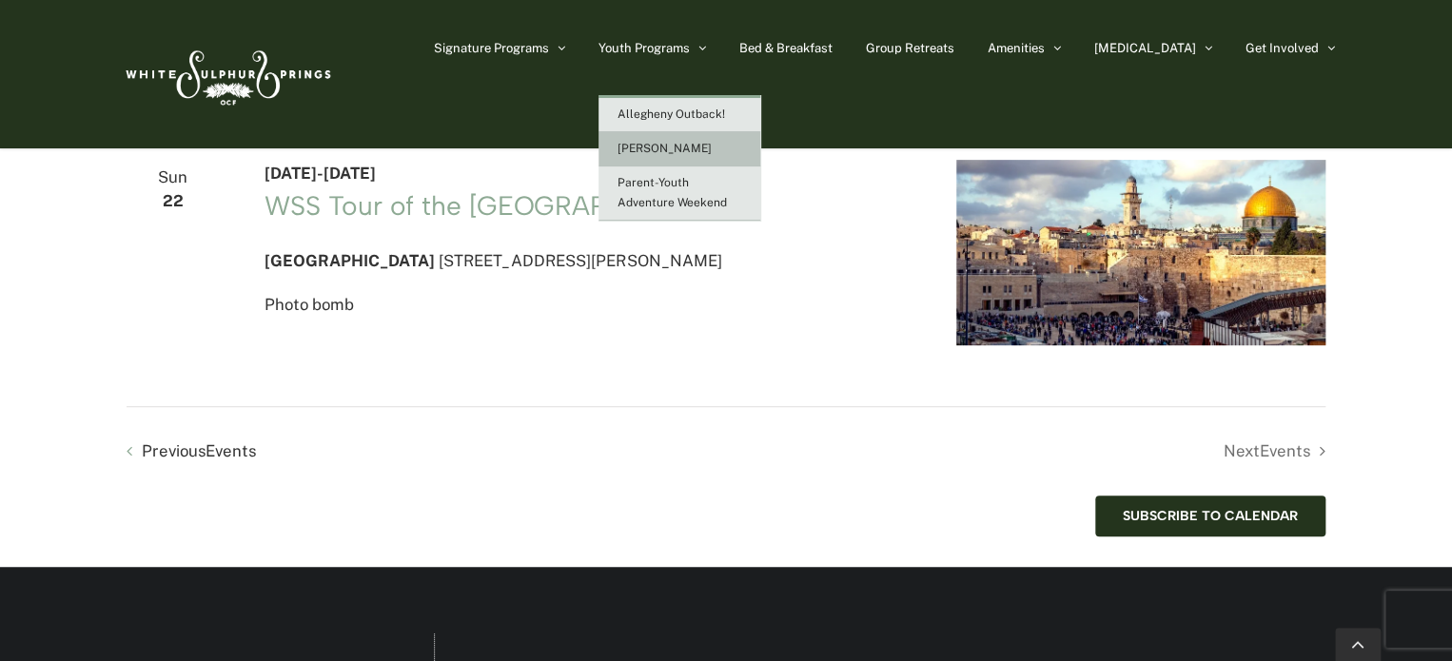 This screenshot has height=661, width=1452. What do you see at coordinates (786, 48) in the screenshot?
I see `span: Bed & Breakfast` at bounding box center [786, 48].